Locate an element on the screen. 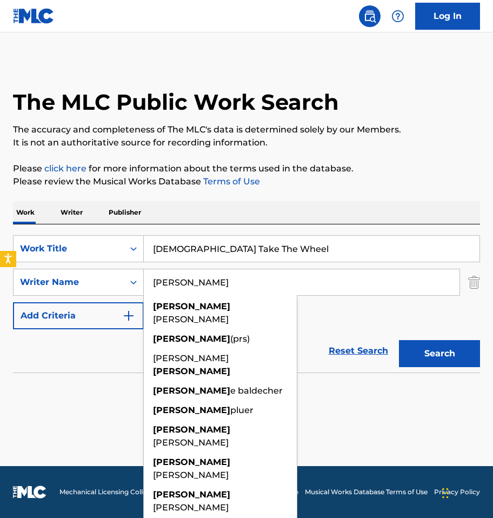 This screenshot has width=493, height=518. img: logo is located at coordinates (30, 492).